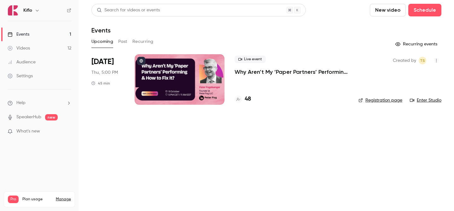 Image resolution: width=454 pixels, height=211 pixels. Describe the element at coordinates (108, 79) in the screenshot. I see `div: Oct 9 Thu, 5:00 PM (Europe/Rome)` at that location.